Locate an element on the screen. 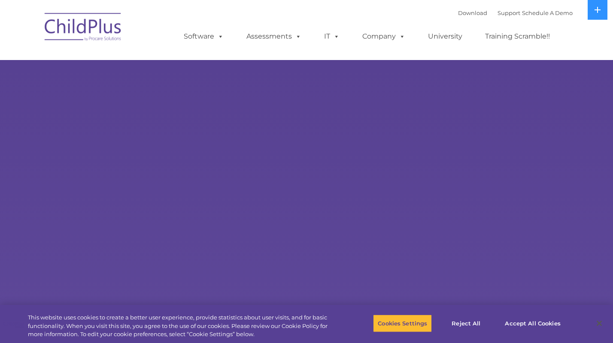 The height and width of the screenshot is (343, 613). a: IT is located at coordinates (332, 36).